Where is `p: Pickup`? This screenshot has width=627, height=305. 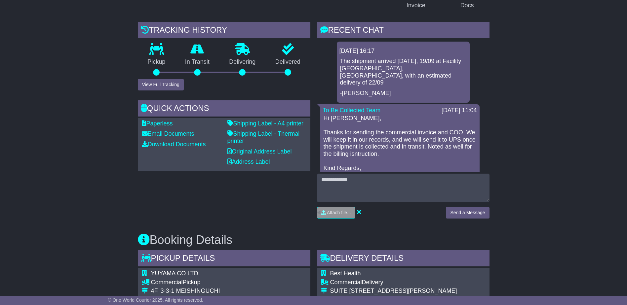
p: Pickup is located at coordinates (157, 62).